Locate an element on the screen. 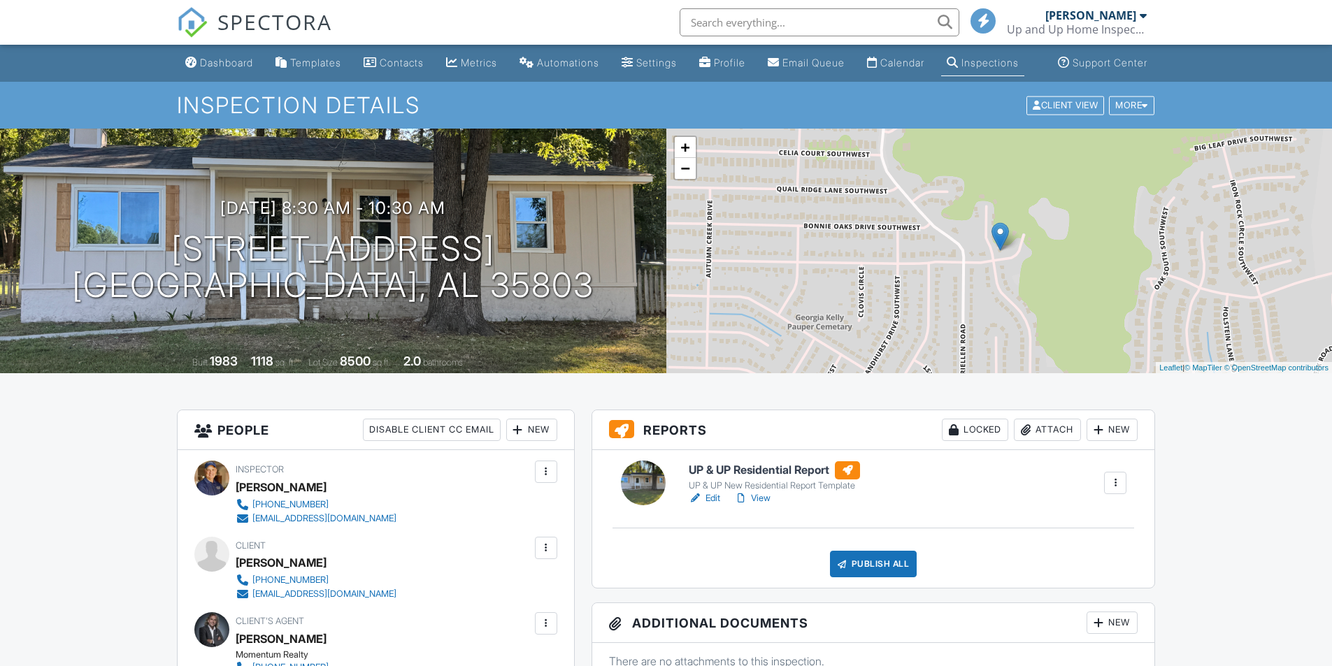  h3: Reports is located at coordinates (873, 430).